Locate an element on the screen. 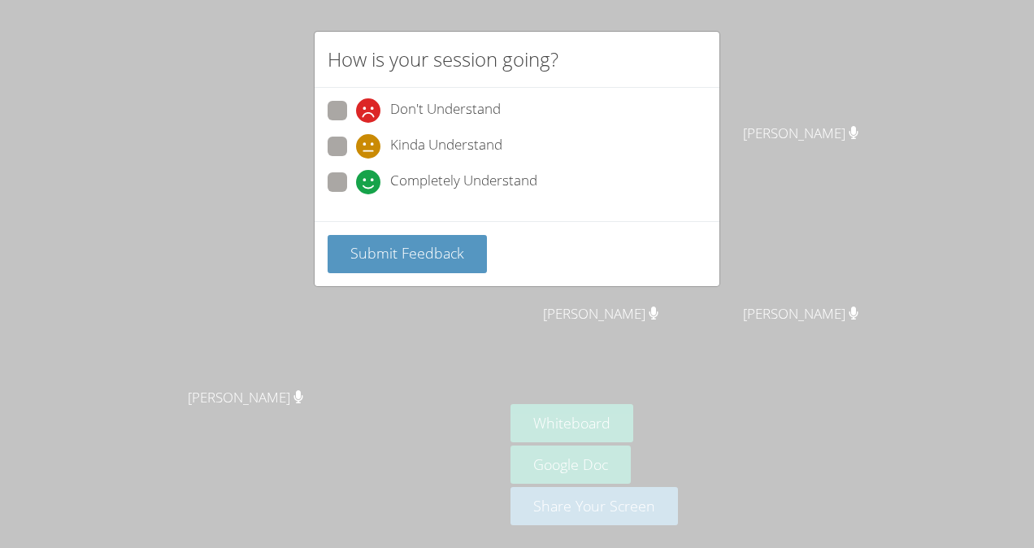 The image size is (1034, 548). span: Completely Understand is located at coordinates (463, 182).